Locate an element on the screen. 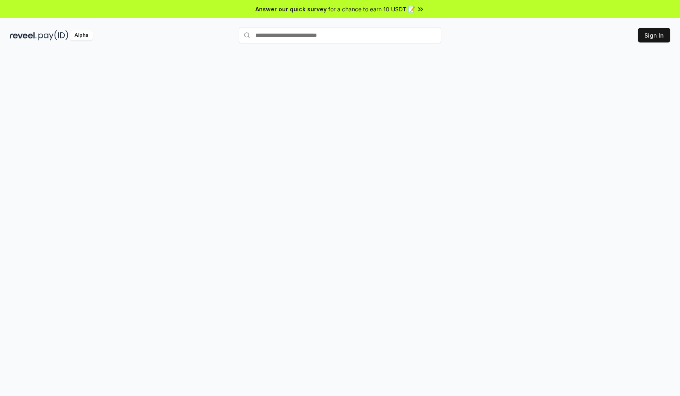  button: Sign In is located at coordinates (654, 35).